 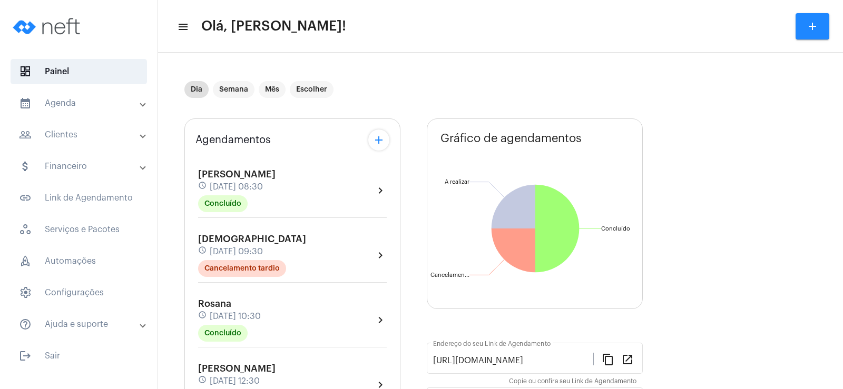 What do you see at coordinates (79, 198) in the screenshot?
I see `span: Link de Agendamento` at bounding box center [79, 198].